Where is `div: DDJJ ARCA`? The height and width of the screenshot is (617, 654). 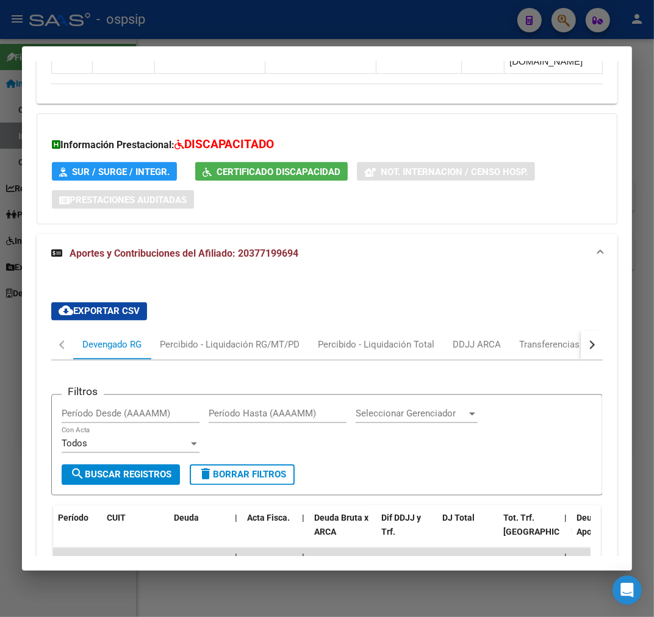
div: DDJJ ARCA is located at coordinates (476, 345).